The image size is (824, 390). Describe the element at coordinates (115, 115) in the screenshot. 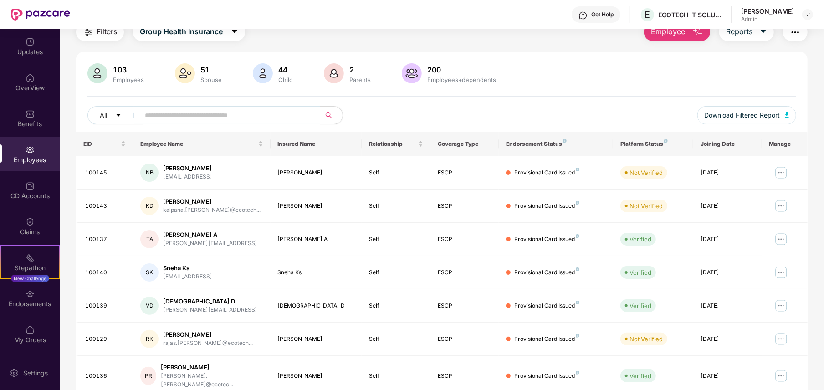

I see `button: Allcaret-down` at that location.